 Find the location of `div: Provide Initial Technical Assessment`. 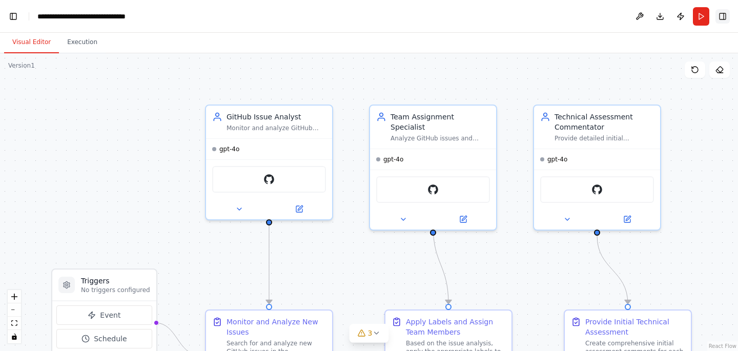

div: Provide Initial Technical Assessment is located at coordinates (635, 327).